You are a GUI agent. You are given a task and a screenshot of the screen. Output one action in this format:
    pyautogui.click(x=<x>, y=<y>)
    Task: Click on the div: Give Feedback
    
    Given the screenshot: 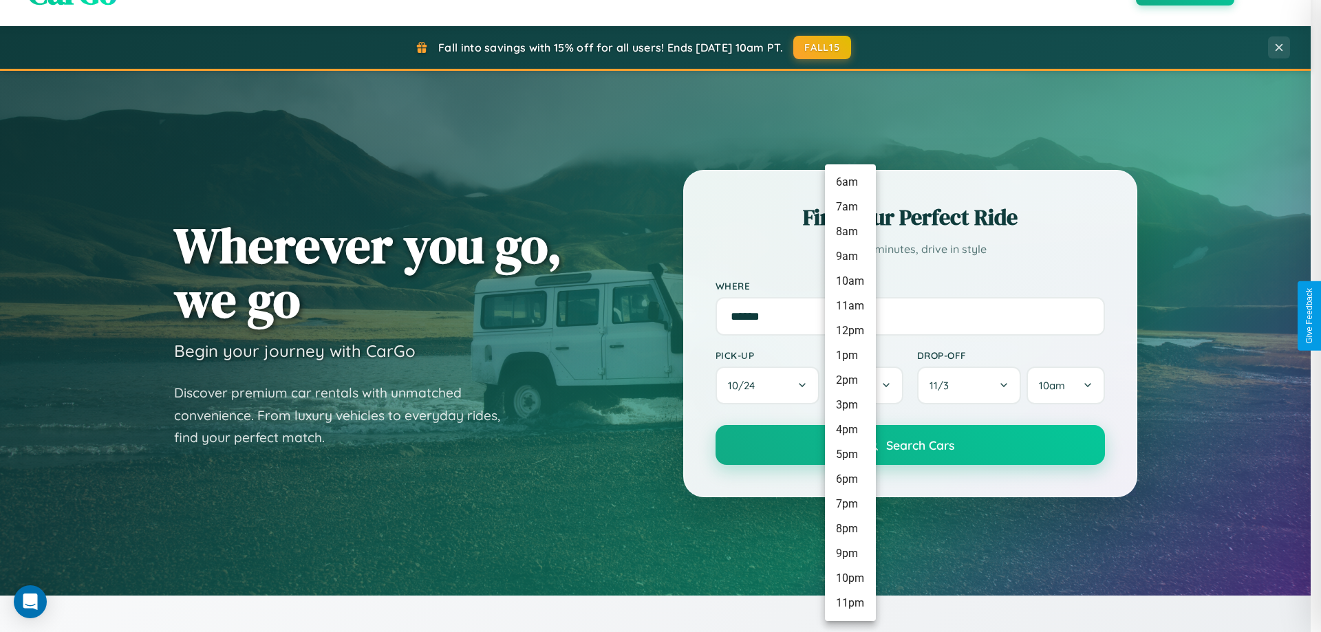 What is the action you would take?
    pyautogui.click(x=1310, y=316)
    